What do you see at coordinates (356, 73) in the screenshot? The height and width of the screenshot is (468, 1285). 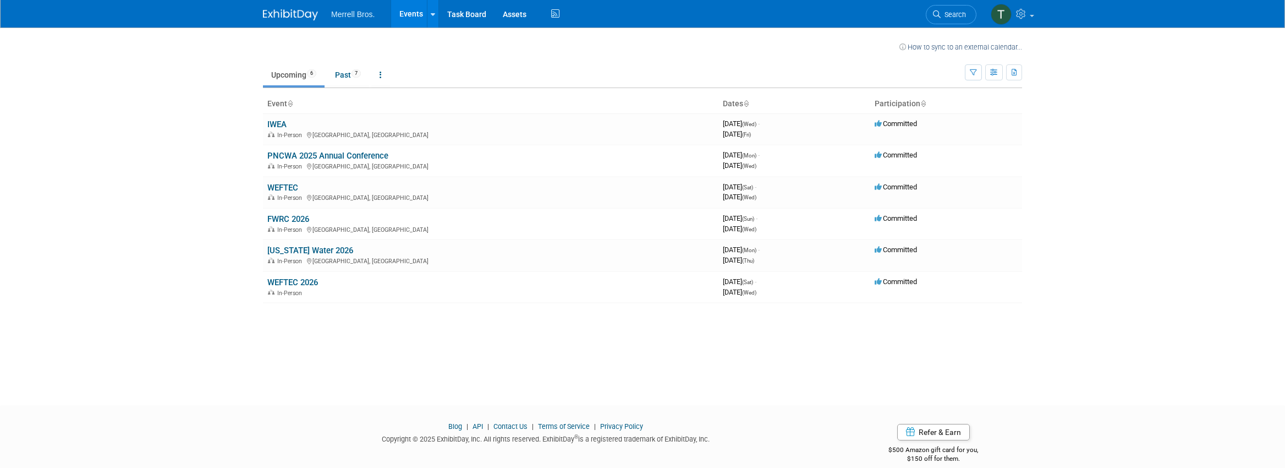 I see `span: 7` at bounding box center [356, 73].